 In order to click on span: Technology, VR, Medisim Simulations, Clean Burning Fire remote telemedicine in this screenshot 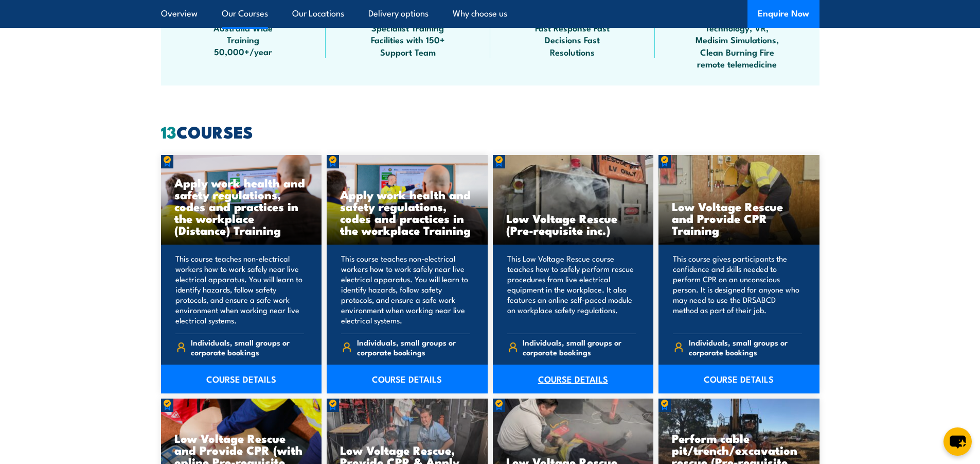, I will do `click(737, 46)`.